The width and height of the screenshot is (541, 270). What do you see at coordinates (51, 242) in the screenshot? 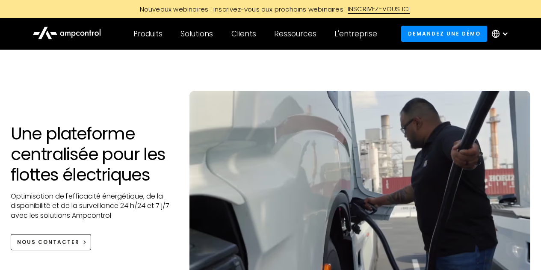
I see `a: NOUS CONTACTER` at bounding box center [51, 242].